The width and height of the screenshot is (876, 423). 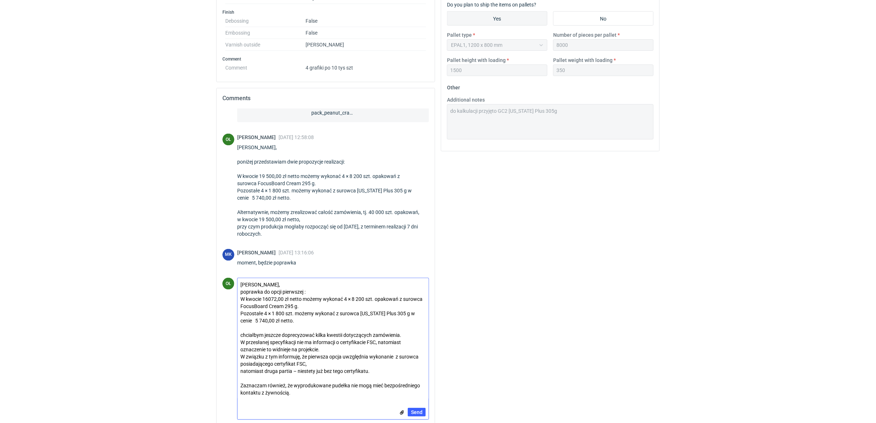 What do you see at coordinates (265, 33) in the screenshot?
I see `dt: Embossing` at bounding box center [265, 33].